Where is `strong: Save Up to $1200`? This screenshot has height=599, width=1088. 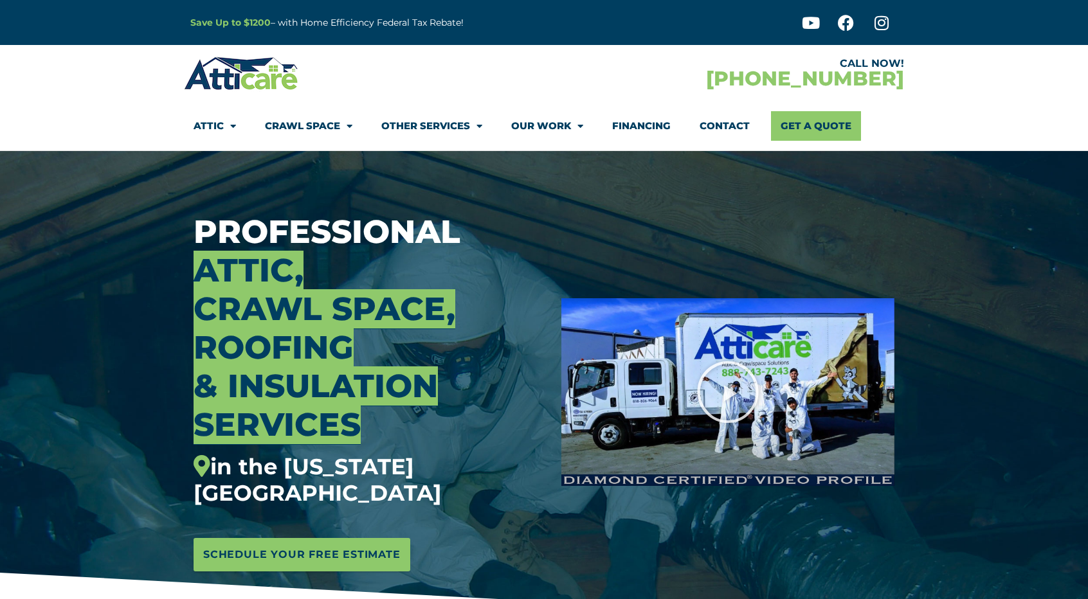
strong: Save Up to $1200 is located at coordinates (230, 23).